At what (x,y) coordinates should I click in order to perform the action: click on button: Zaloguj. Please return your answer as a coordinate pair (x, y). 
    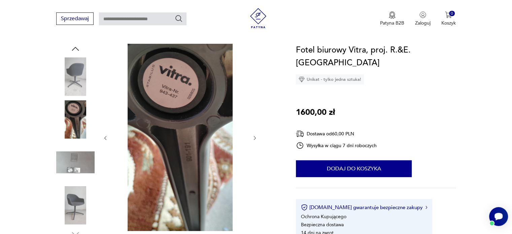
    Looking at the image, I should click on (423, 19).